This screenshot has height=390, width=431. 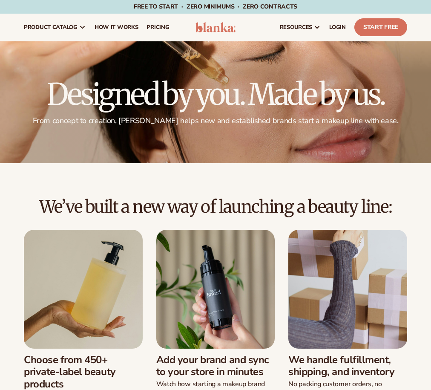 I want to click on img: Female hand holding soap bottle., so click(x=83, y=289).